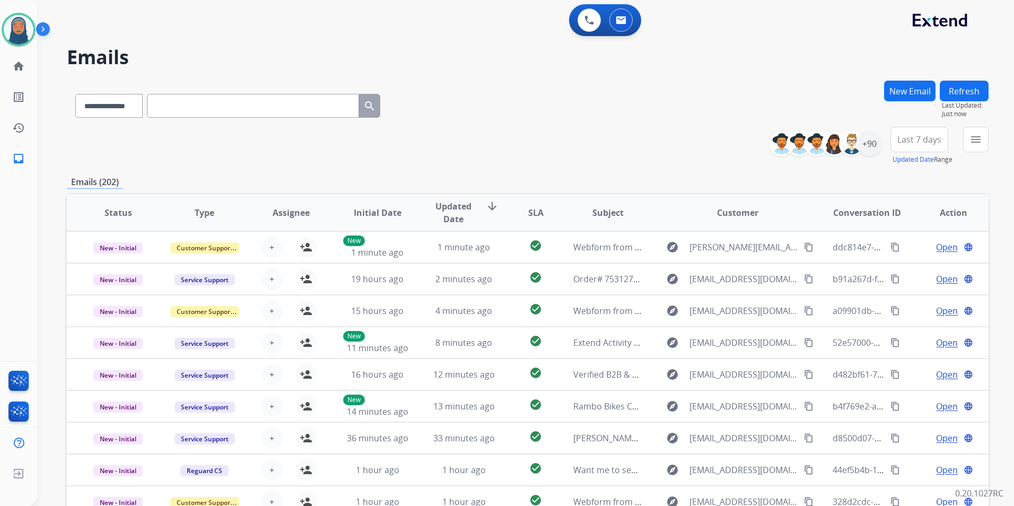 The image size is (1014, 506). I want to click on span: Updated Date, so click(454, 213).